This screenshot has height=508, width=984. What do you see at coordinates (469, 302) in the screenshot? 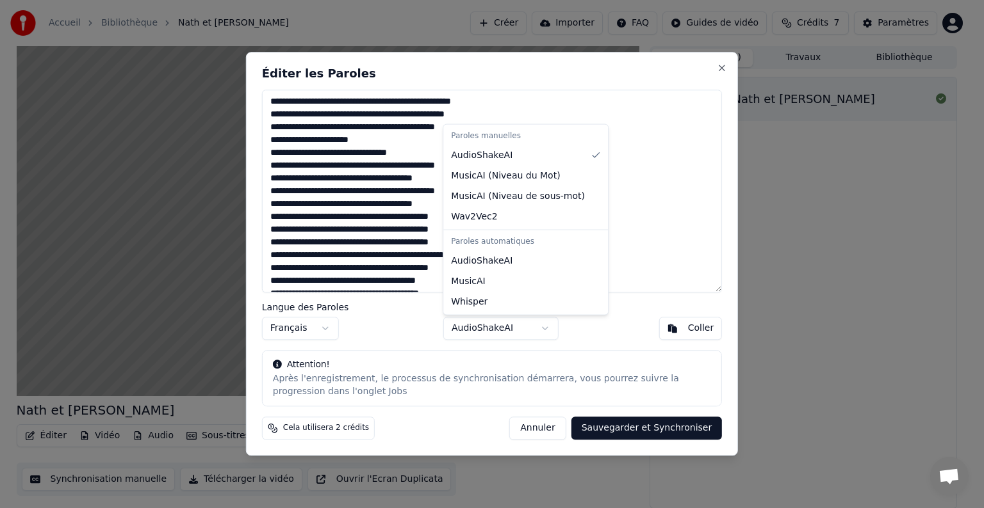
I see `span: Whisper` at bounding box center [469, 302].